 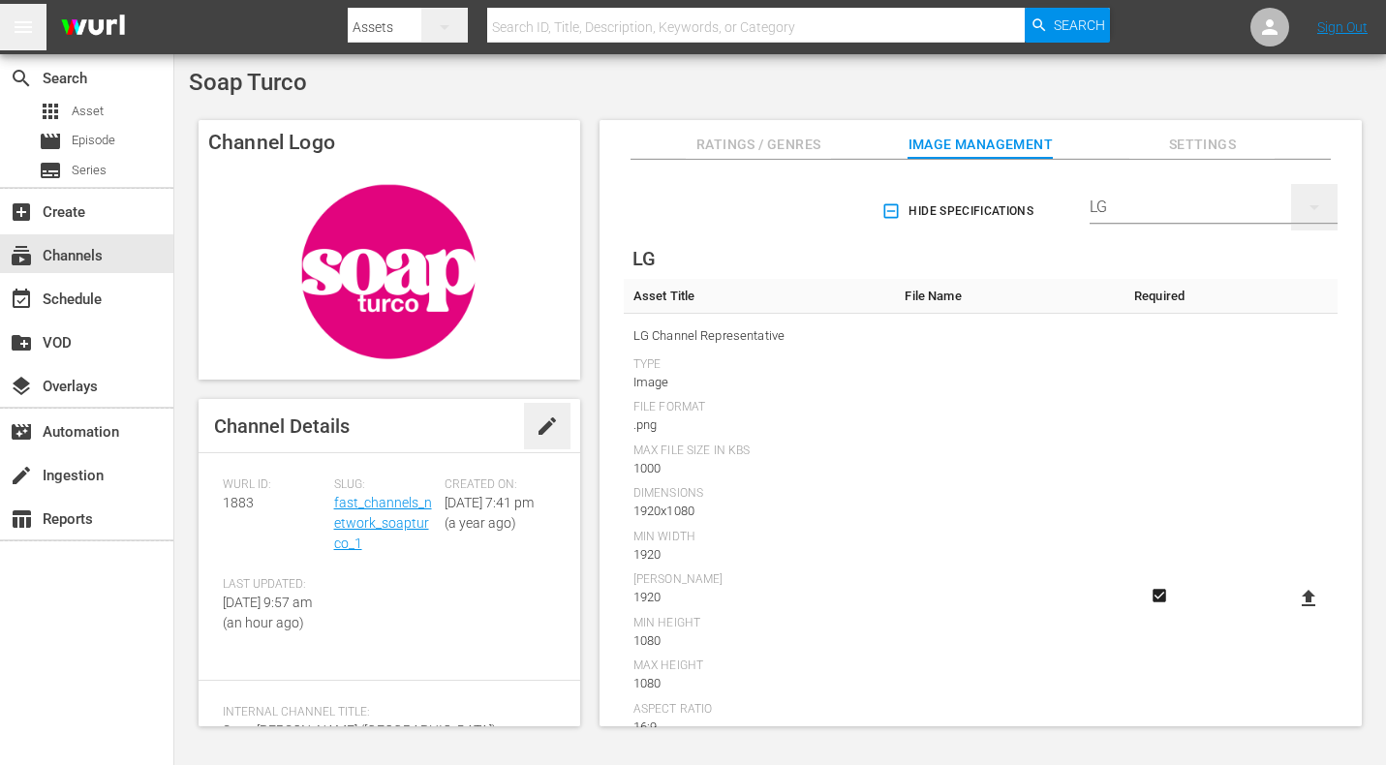 I want to click on div: Min Height, so click(x=759, y=624).